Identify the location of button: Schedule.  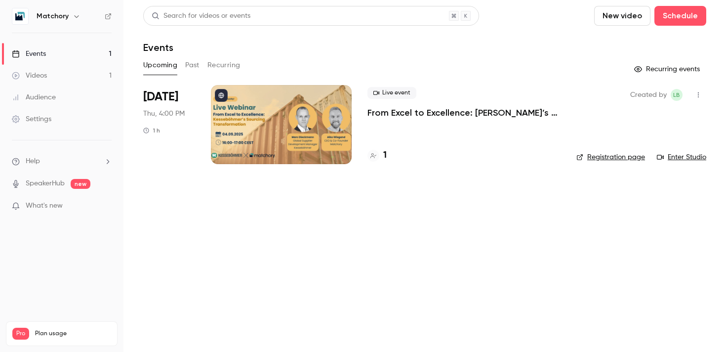
(680, 16).